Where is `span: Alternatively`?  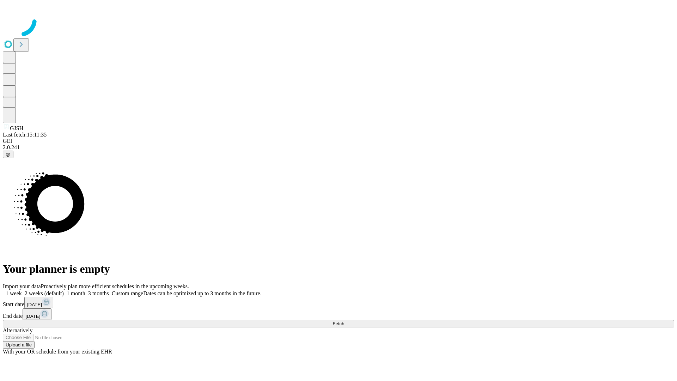
span: Alternatively is located at coordinates (18, 330).